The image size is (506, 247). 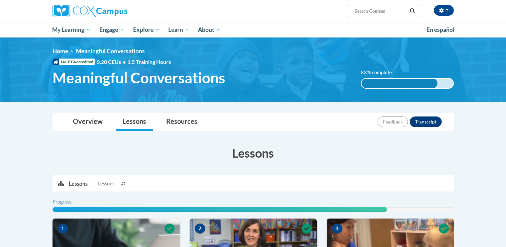 I want to click on button: Transcript, so click(x=426, y=122).